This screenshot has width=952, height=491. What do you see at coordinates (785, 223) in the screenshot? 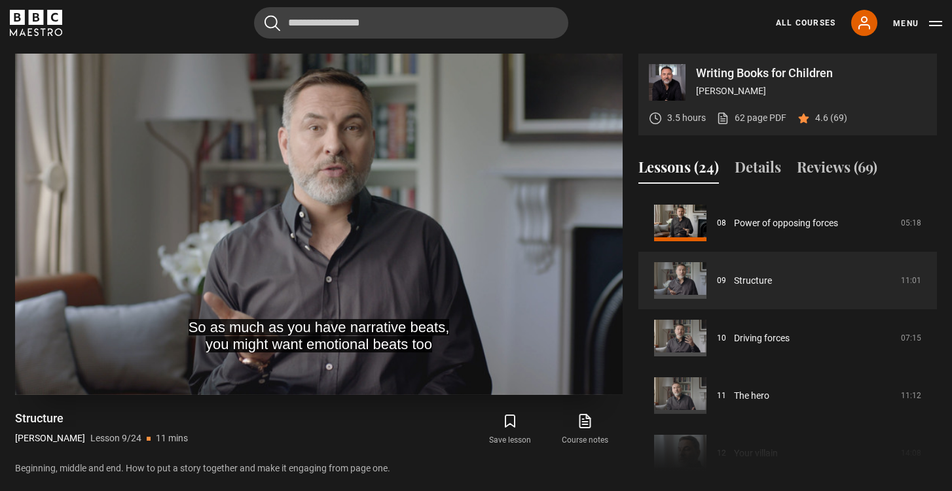
I see `a: Power of opposing forces` at bounding box center [785, 223].